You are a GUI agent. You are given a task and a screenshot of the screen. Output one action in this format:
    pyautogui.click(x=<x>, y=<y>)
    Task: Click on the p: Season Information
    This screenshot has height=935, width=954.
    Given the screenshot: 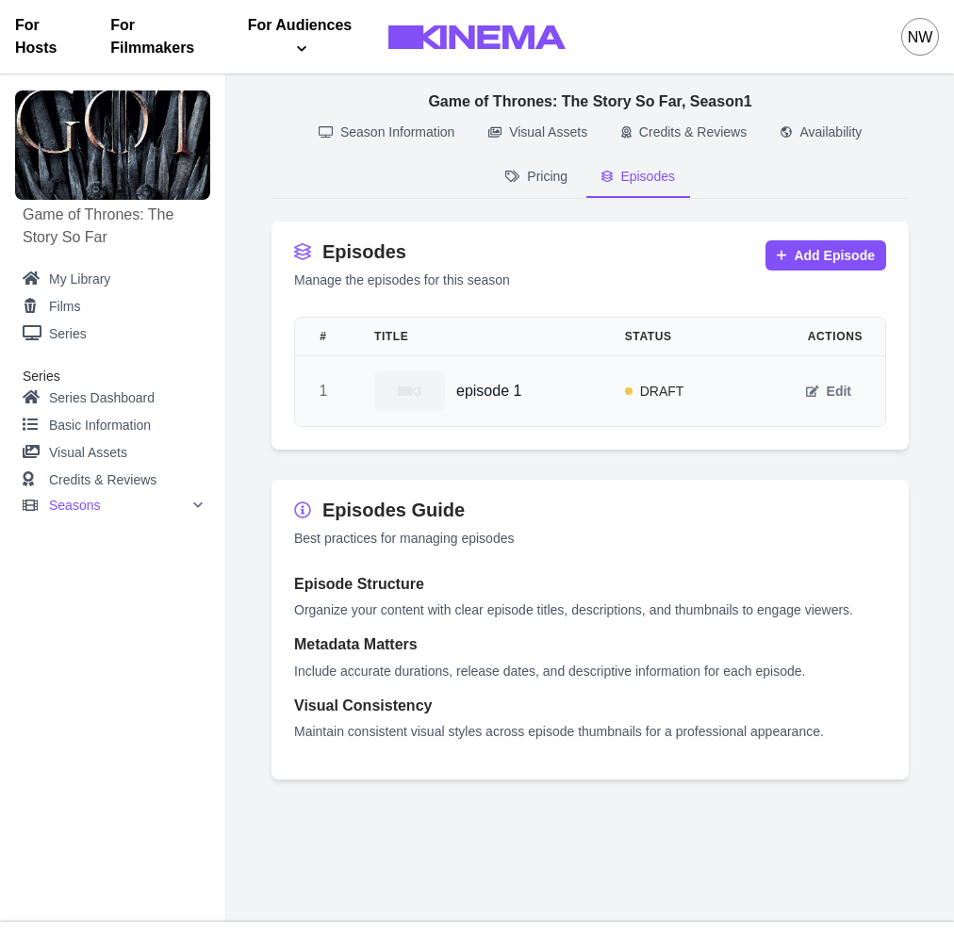 What is the action you would take?
    pyautogui.click(x=397, y=132)
    